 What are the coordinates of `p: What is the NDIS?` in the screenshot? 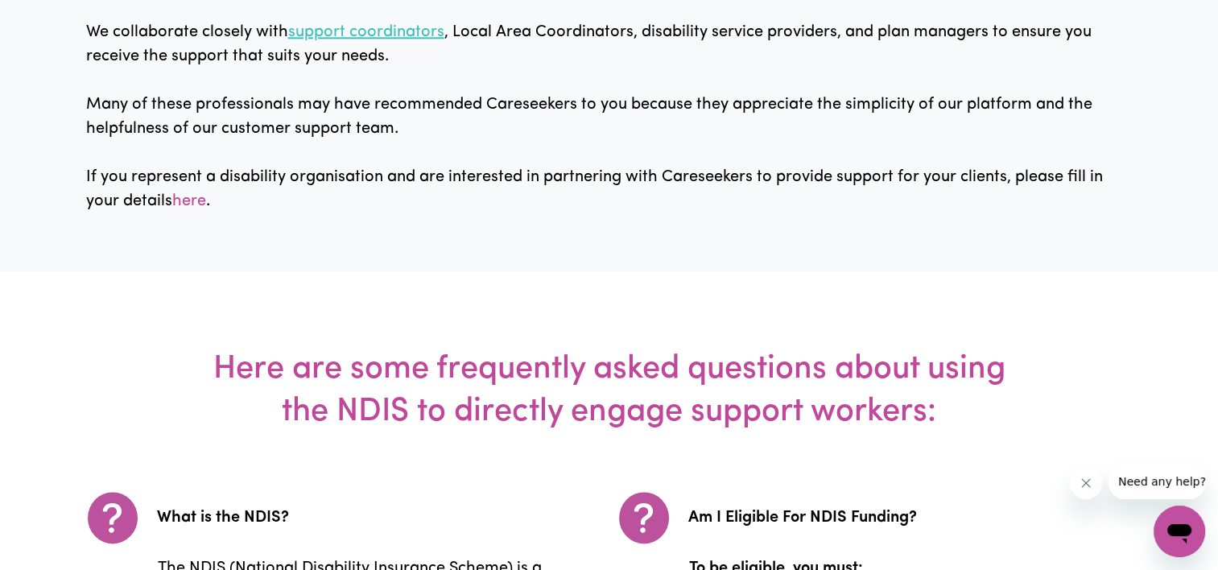 It's located at (378, 518).